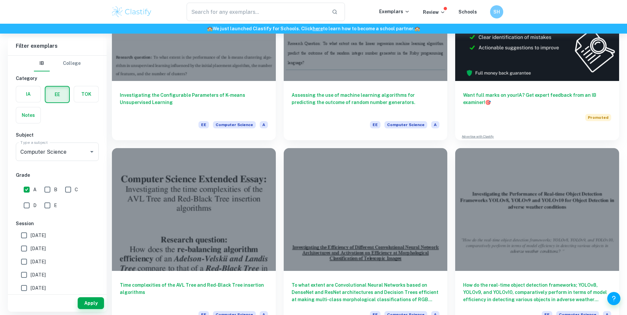 The height and width of the screenshot is (315, 627). I want to click on span: B, so click(56, 189).